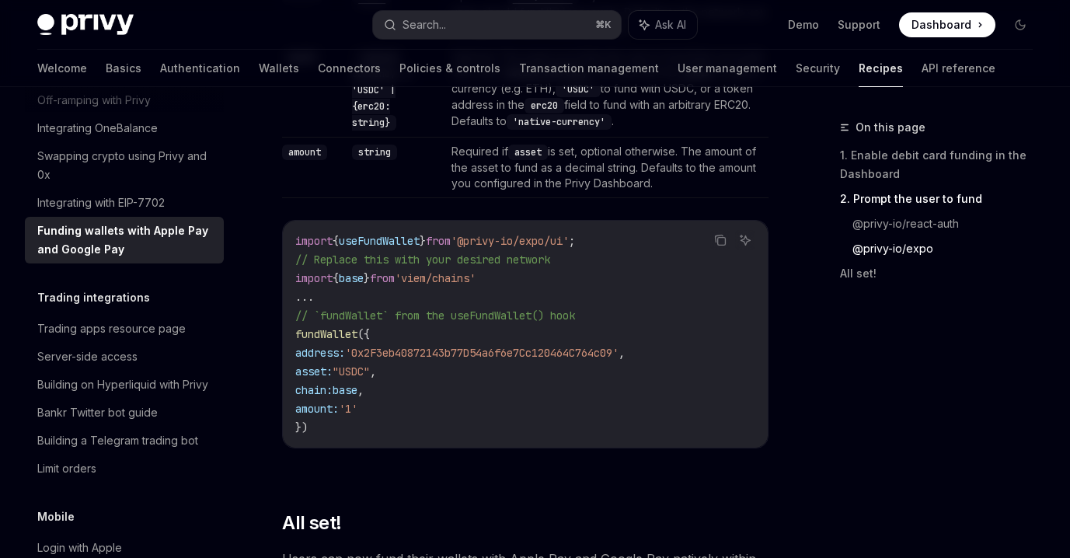 The height and width of the screenshot is (558, 1070). I want to click on div: Building a Telegram trading bot, so click(117, 441).